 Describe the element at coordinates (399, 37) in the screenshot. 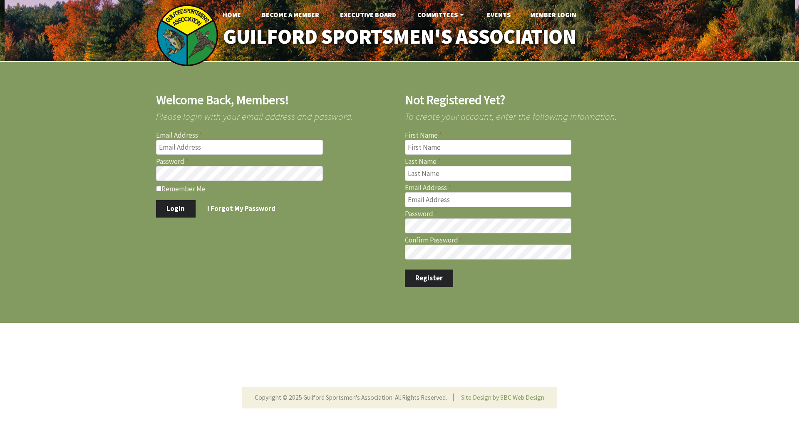

I see `a: Guilford Sportsmen's Association` at that location.